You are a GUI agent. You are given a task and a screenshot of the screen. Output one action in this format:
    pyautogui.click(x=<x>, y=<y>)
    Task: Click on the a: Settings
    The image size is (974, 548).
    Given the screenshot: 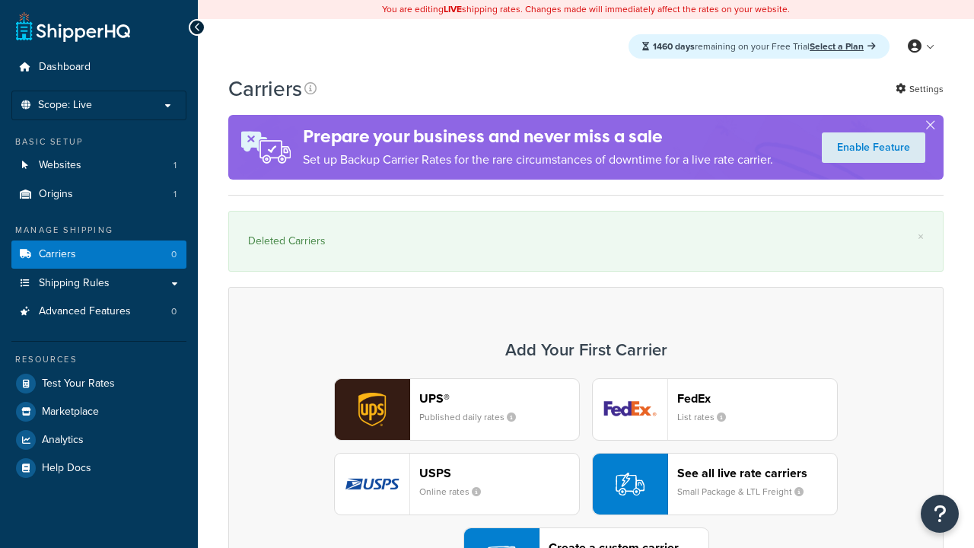 What is the action you would take?
    pyautogui.click(x=919, y=89)
    